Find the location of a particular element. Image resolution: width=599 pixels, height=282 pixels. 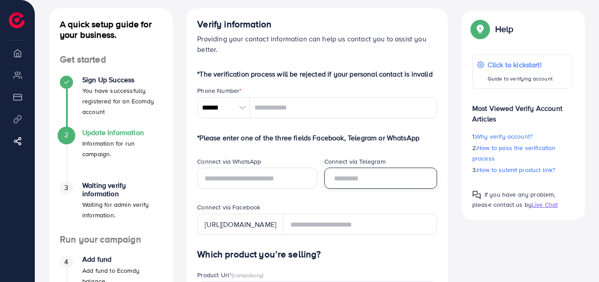

span: 4 is located at coordinates (66, 262).